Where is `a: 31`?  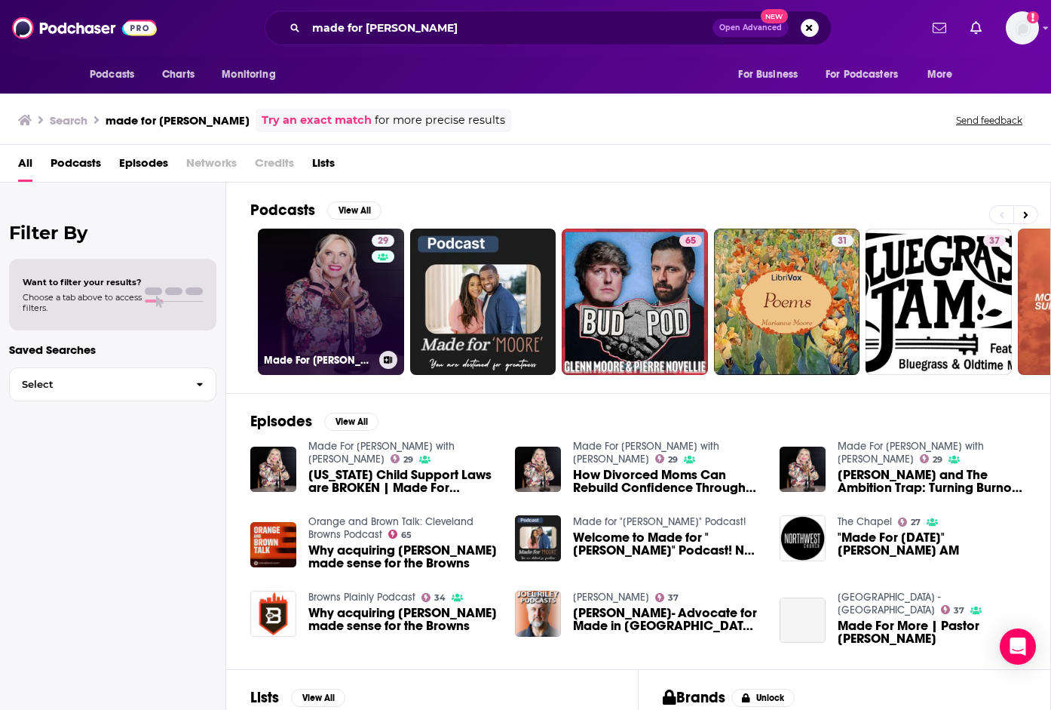
a: 31 is located at coordinates (787, 302).